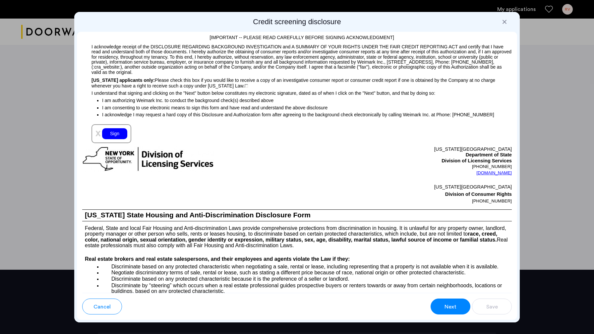  What do you see at coordinates (405, 155) in the screenshot?
I see `p: Department of State` at bounding box center [405, 155].